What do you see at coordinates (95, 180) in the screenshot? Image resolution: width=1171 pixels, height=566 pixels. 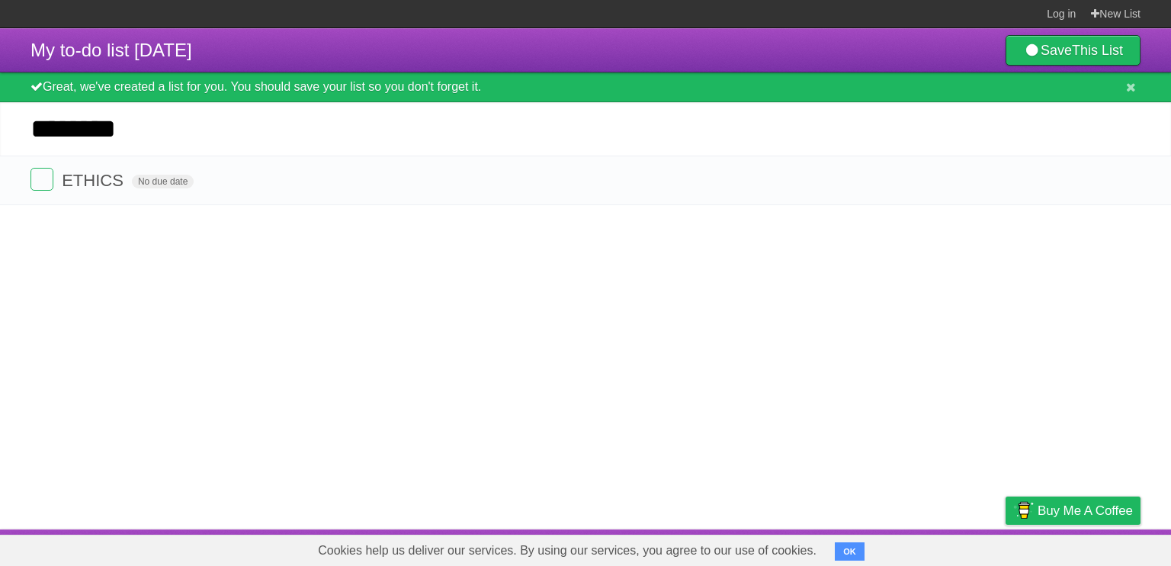 I see `span: ETHICS` at bounding box center [95, 180].